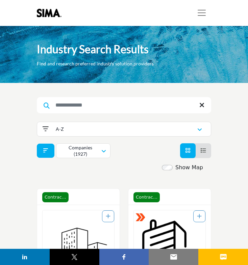  I want to click on img: Site Logo, so click(51, 13).